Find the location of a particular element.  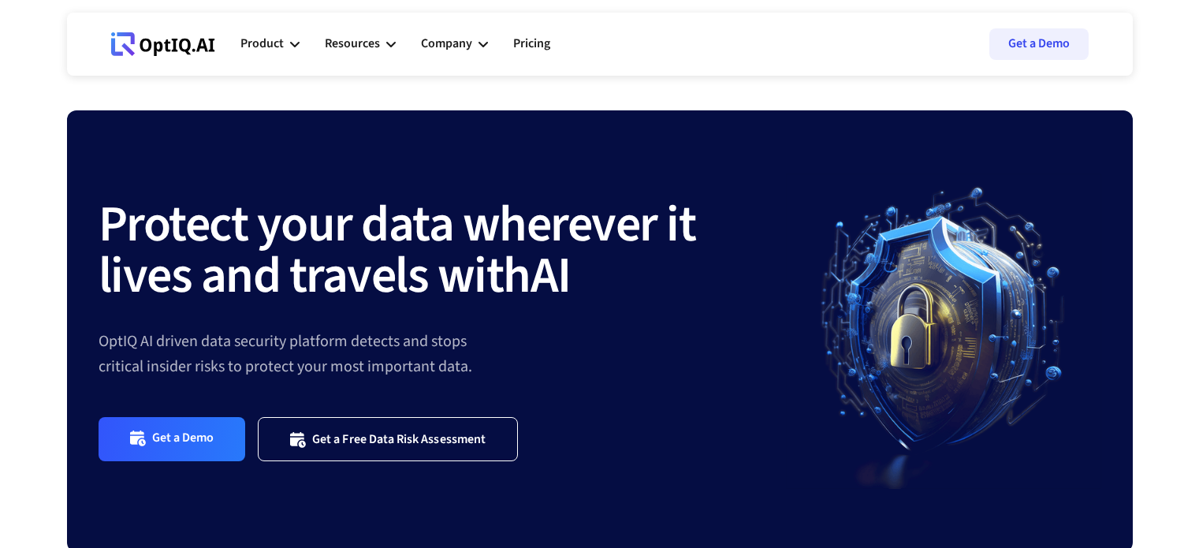

div: Get a Free Data Risk Assessment is located at coordinates (399, 439).